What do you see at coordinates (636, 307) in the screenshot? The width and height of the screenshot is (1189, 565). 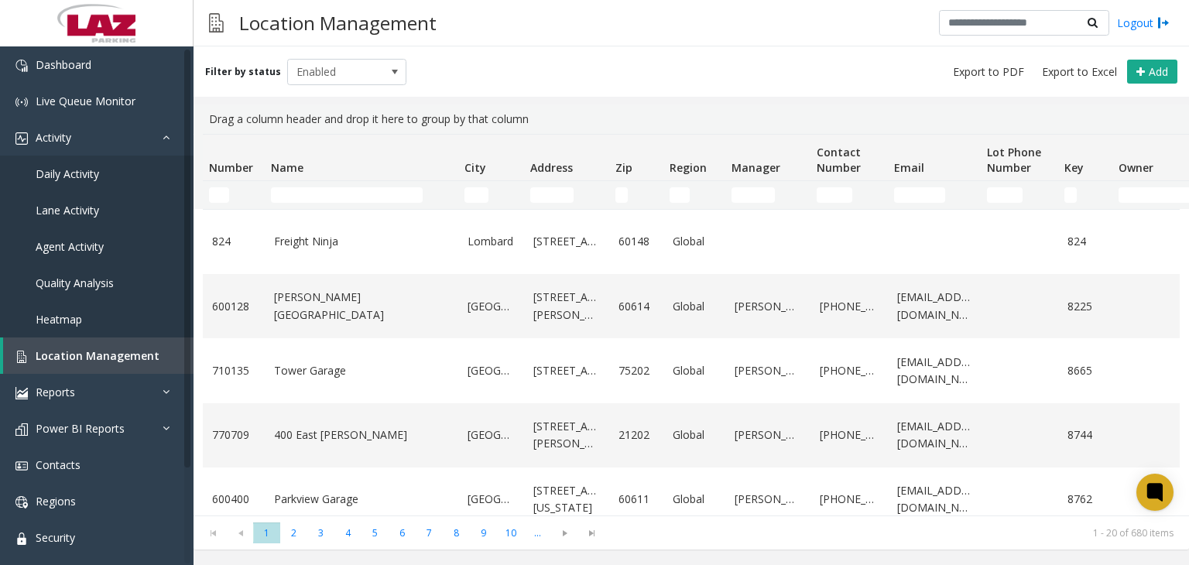 I see `a: 60614` at bounding box center [636, 307].